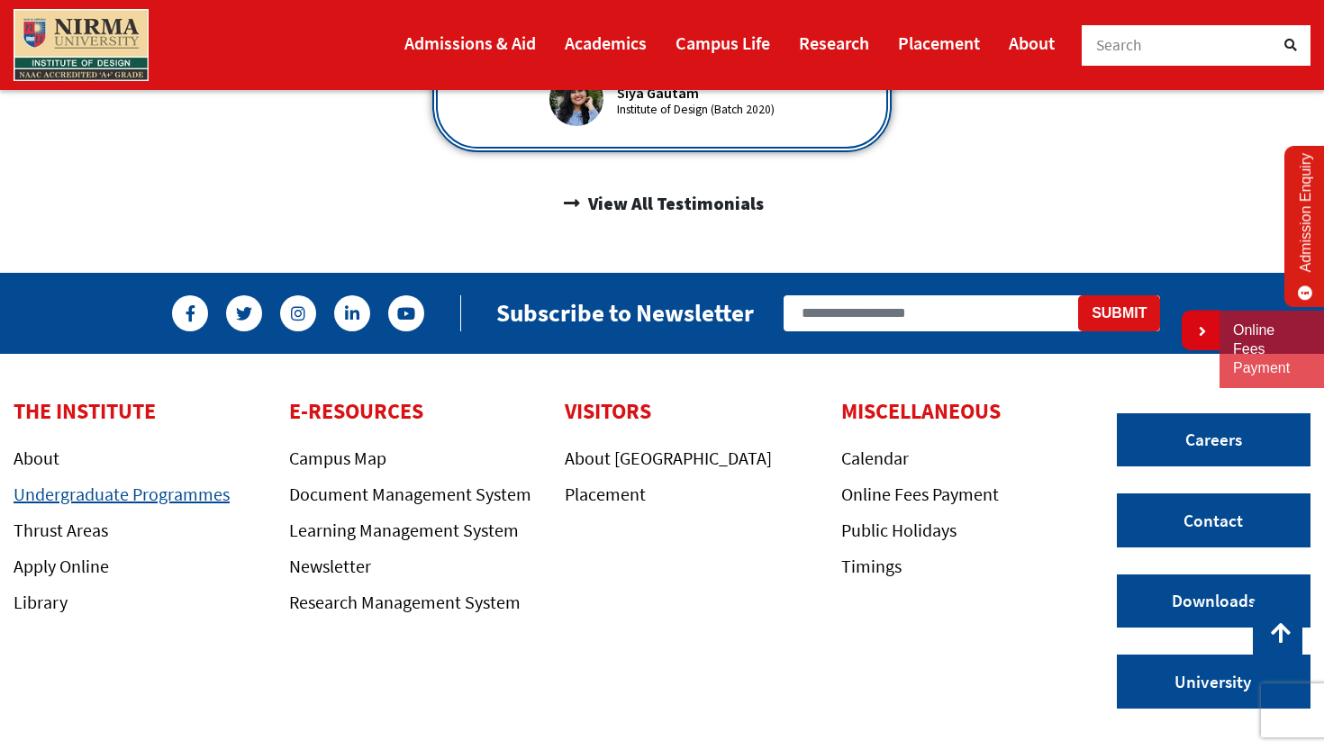 This screenshot has width=1324, height=750. I want to click on a: Careers, so click(1213, 440).